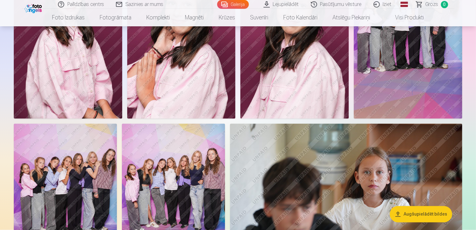 The image size is (476, 230). I want to click on a: Foto kalendāri, so click(300, 18).